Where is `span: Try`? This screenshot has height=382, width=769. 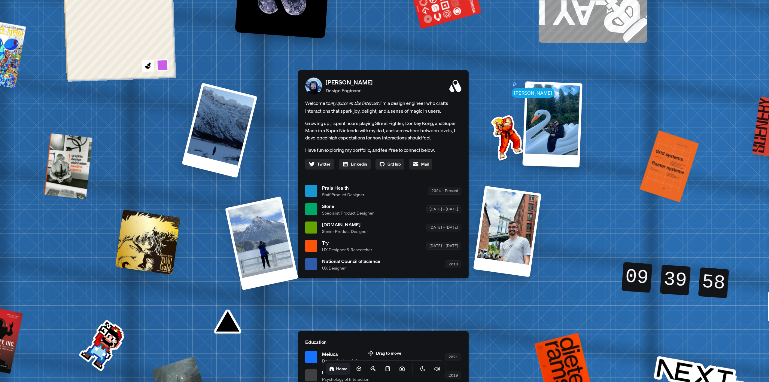
span: Try is located at coordinates (347, 243).